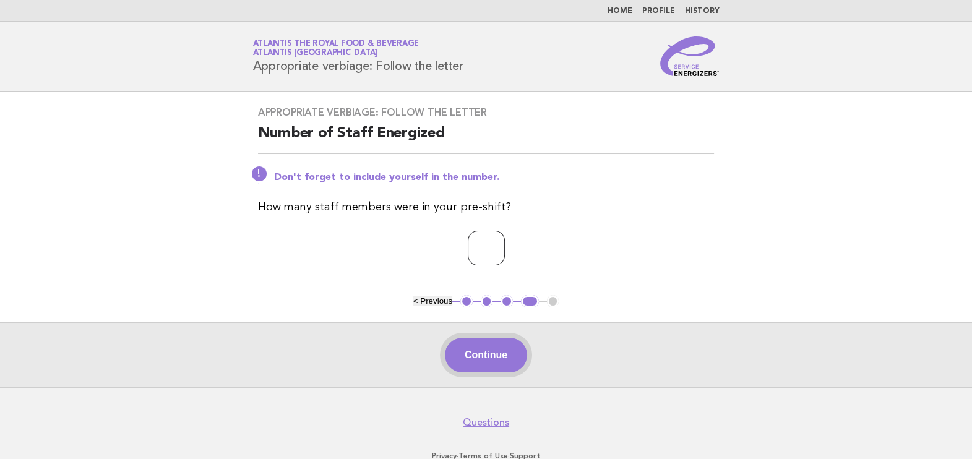 This screenshot has width=972, height=459. Describe the element at coordinates (507, 301) in the screenshot. I see `button: 3` at that location.